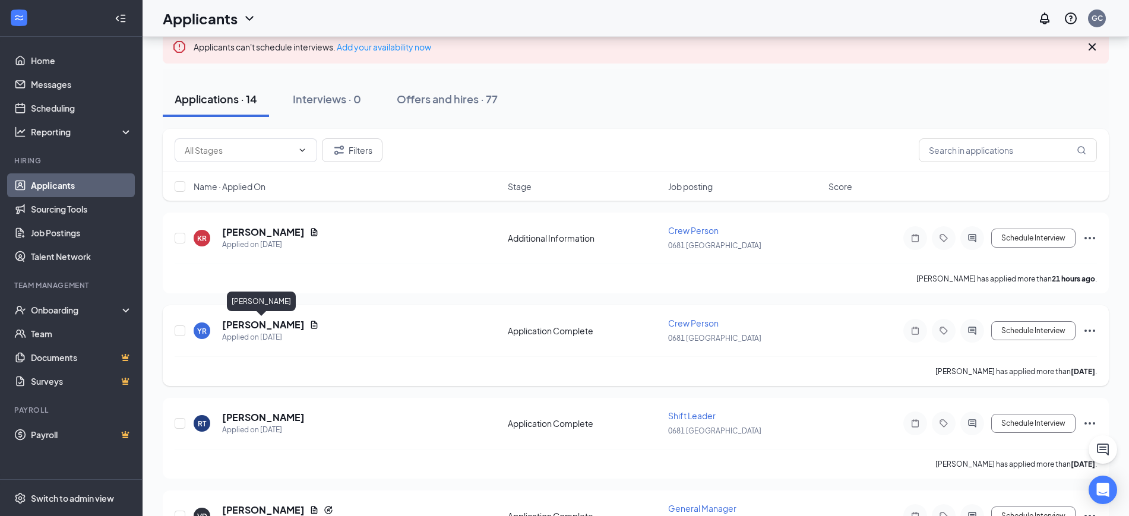 The width and height of the screenshot is (1129, 516). What do you see at coordinates (179, 47) in the screenshot?
I see `svg: Error` at bounding box center [179, 47].